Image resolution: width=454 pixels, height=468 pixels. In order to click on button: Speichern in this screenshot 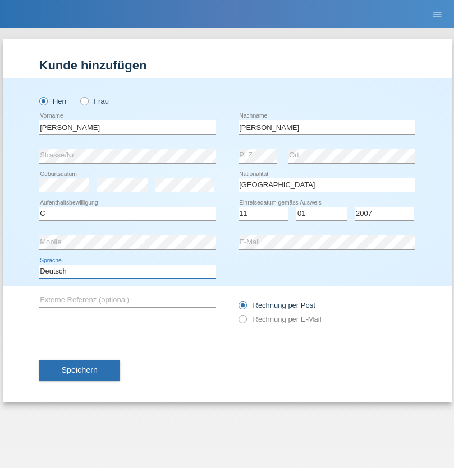, I will do `click(80, 371)`.